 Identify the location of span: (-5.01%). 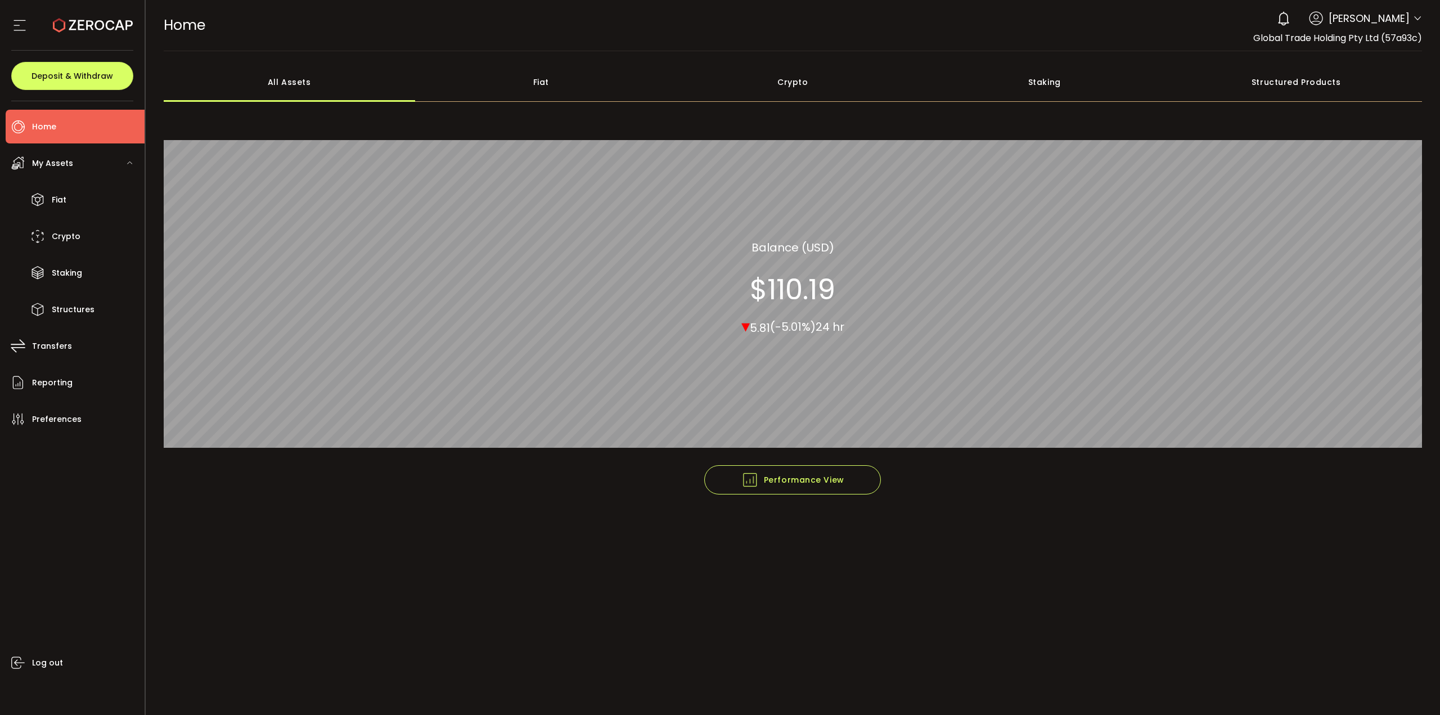
(793, 327).